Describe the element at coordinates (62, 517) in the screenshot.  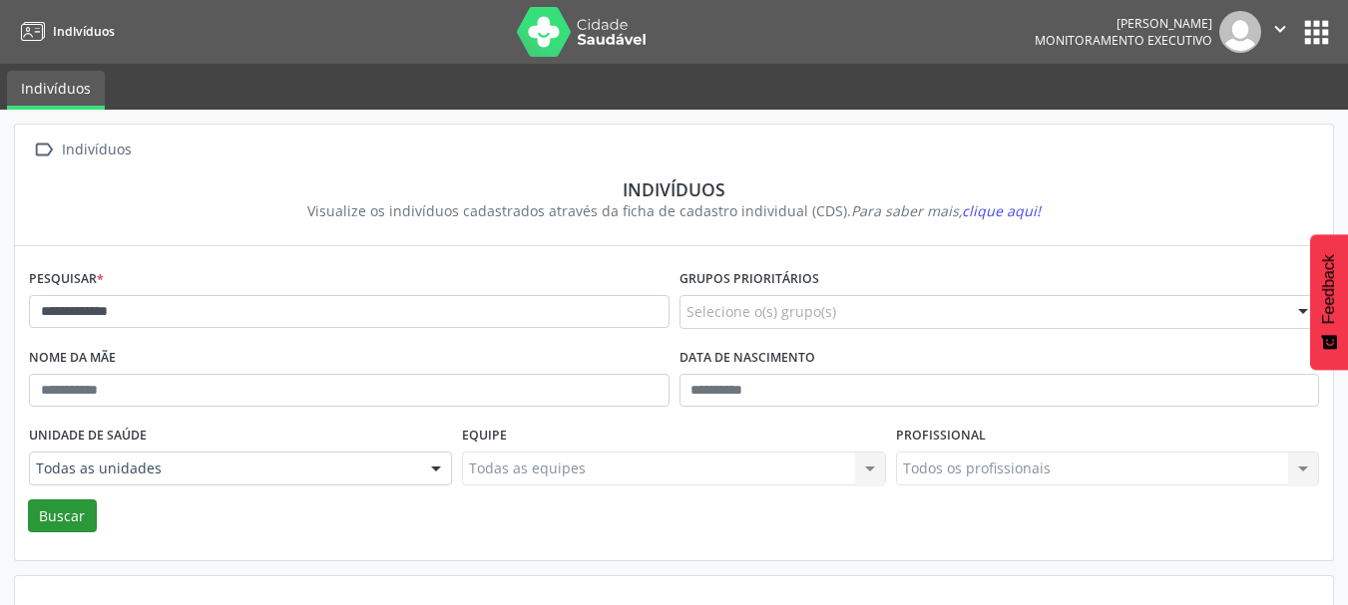
I see `button: Buscar` at that location.